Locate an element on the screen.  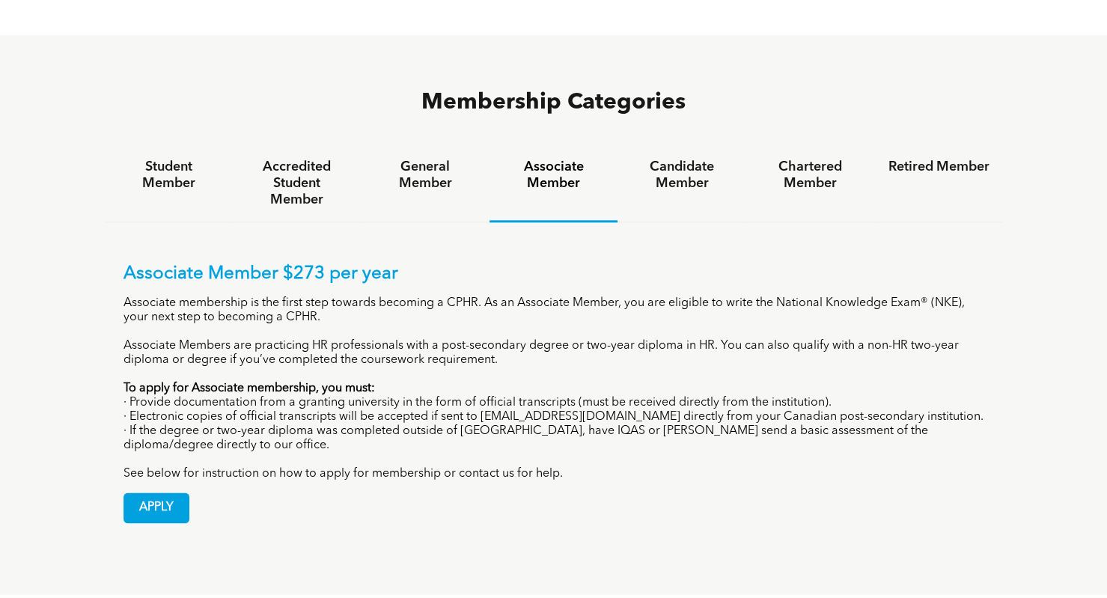
a: APPLY is located at coordinates (156, 508).